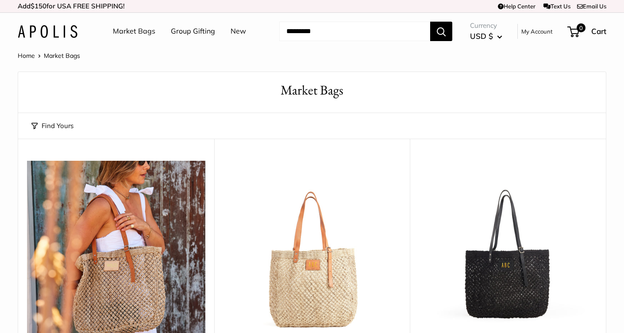 The image size is (624, 333). What do you see at coordinates (354, 31) in the screenshot?
I see `input: Search...` at bounding box center [354, 31].